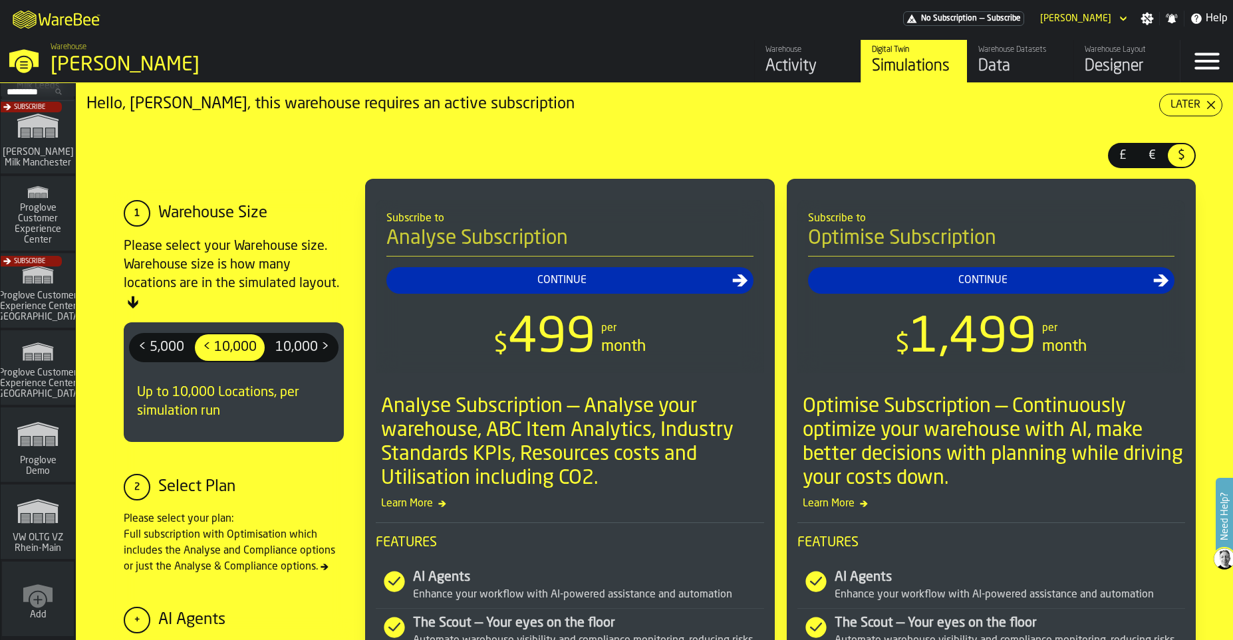  Describe the element at coordinates (233, 402) in the screenshot. I see `div: Up to 10,000 Locations, per simulation run` at that location.